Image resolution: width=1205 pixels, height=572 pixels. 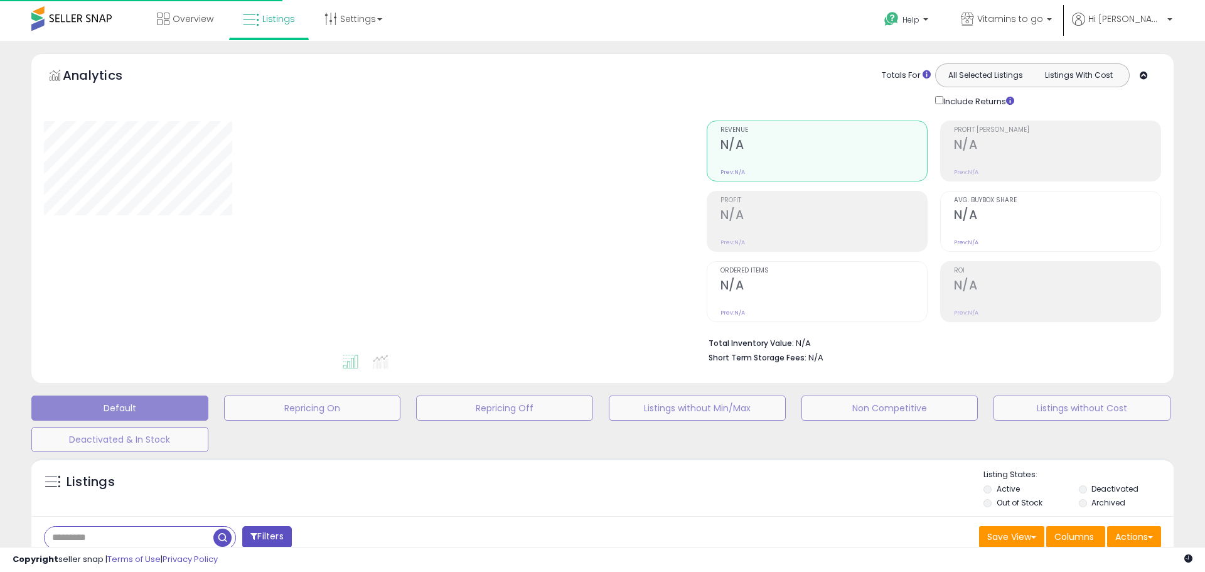 I want to click on span: Revenue, so click(x=823, y=130).